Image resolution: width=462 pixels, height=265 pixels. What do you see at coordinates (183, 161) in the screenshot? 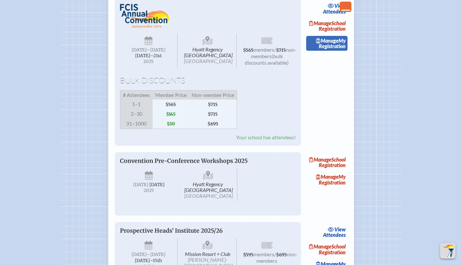
I see `span: Convention Pre-Conference Workshops 2025` at bounding box center [183, 161].